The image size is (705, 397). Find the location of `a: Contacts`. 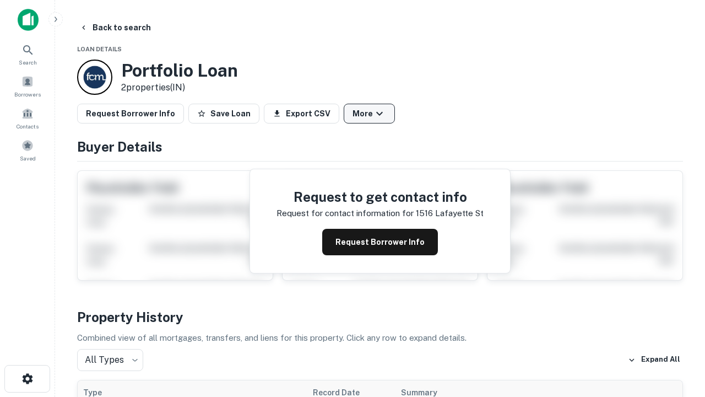

a: Contacts is located at coordinates (28, 118).